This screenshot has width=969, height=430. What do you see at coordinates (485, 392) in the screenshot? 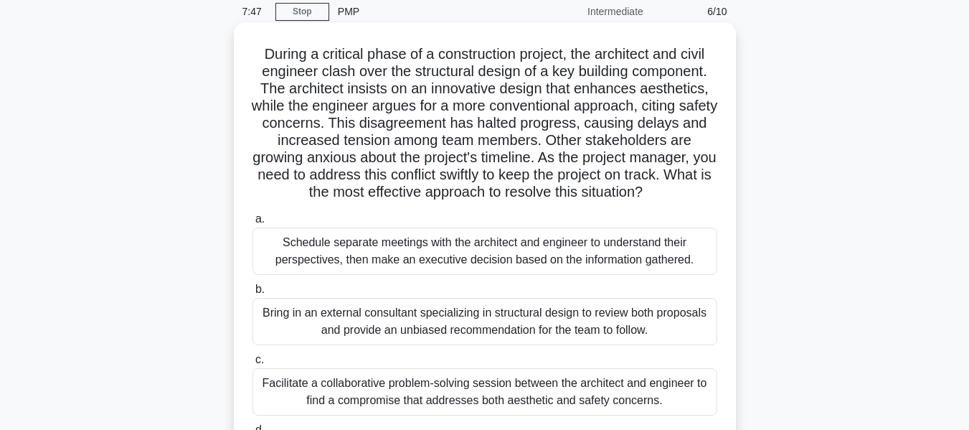
I see `div: Facilitate a collaborative problem-solving session between the architect and engineer to find a c...` at bounding box center [485, 392].